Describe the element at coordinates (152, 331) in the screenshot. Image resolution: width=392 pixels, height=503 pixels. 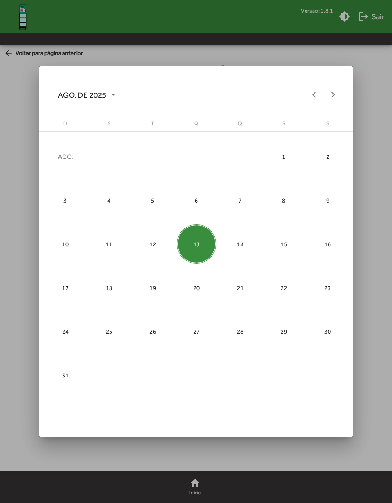
I see `td: 26 de agosto de 2025` at that location.